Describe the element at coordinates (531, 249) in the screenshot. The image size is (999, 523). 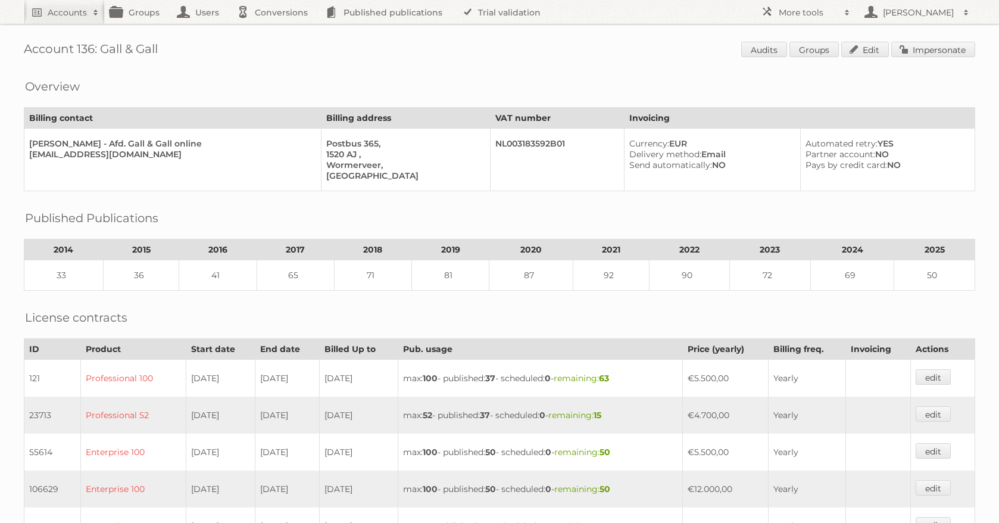
I see `th: 2020` at that location.